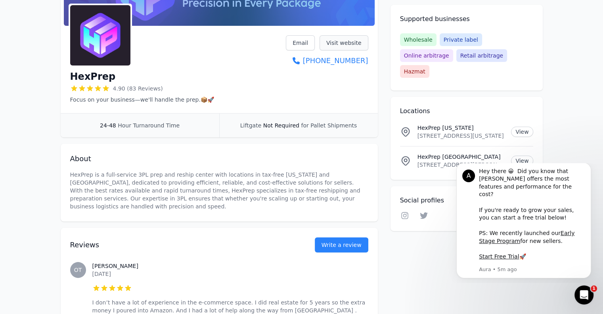 This screenshot has width=603, height=314. What do you see at coordinates (427, 55) in the screenshot?
I see `span: Online arbitrage` at bounding box center [427, 55].